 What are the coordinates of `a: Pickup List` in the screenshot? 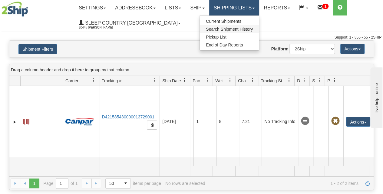 It's located at (229, 37).